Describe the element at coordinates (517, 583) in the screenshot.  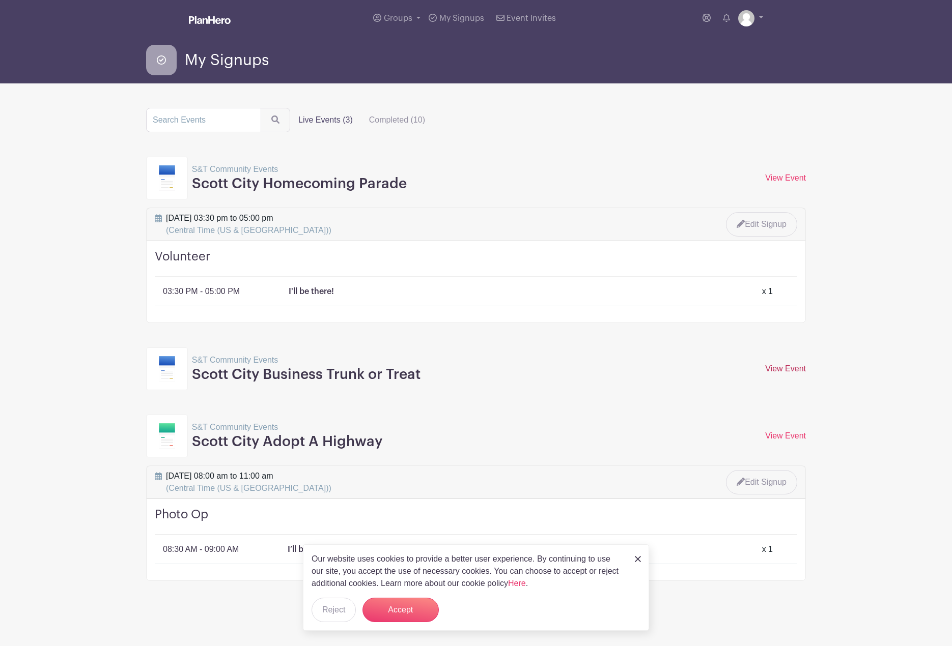
I see `a: Here` at that location.